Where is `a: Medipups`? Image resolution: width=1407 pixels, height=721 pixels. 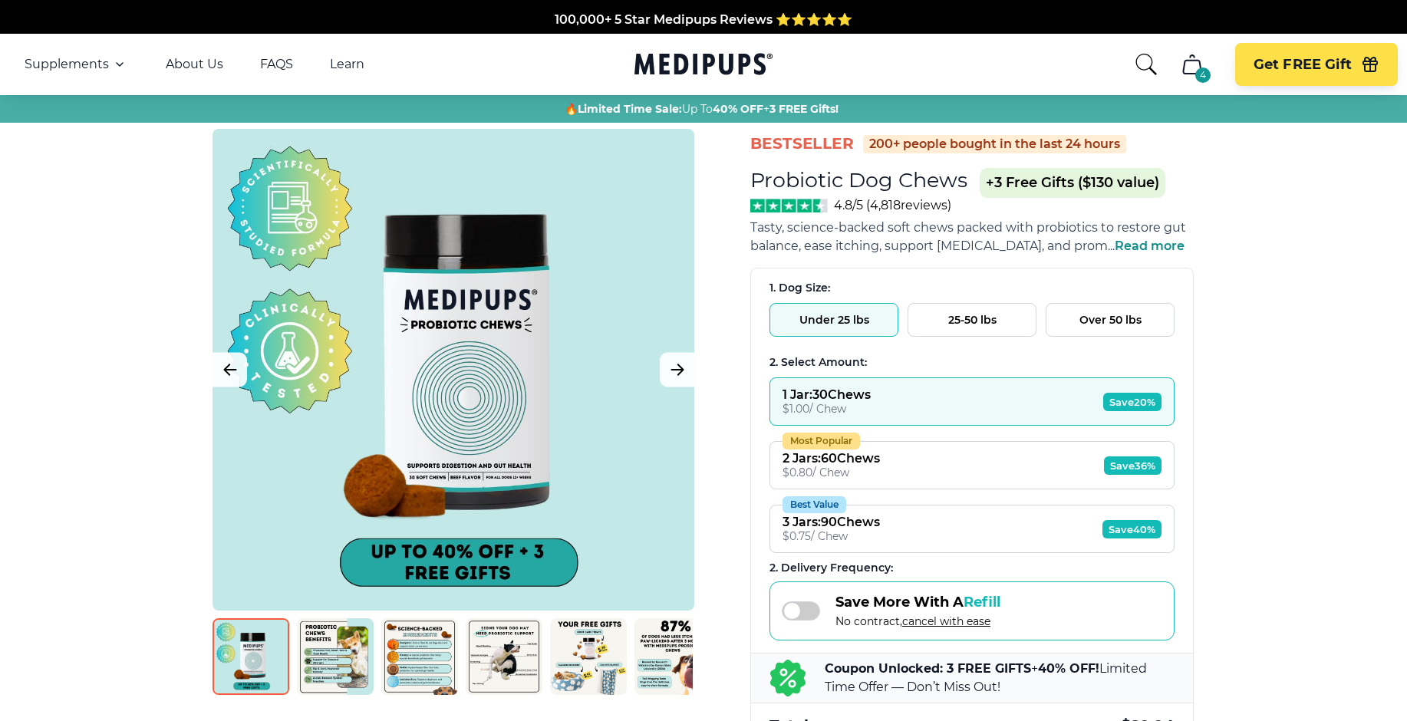 a: Medipups is located at coordinates (704, 65).